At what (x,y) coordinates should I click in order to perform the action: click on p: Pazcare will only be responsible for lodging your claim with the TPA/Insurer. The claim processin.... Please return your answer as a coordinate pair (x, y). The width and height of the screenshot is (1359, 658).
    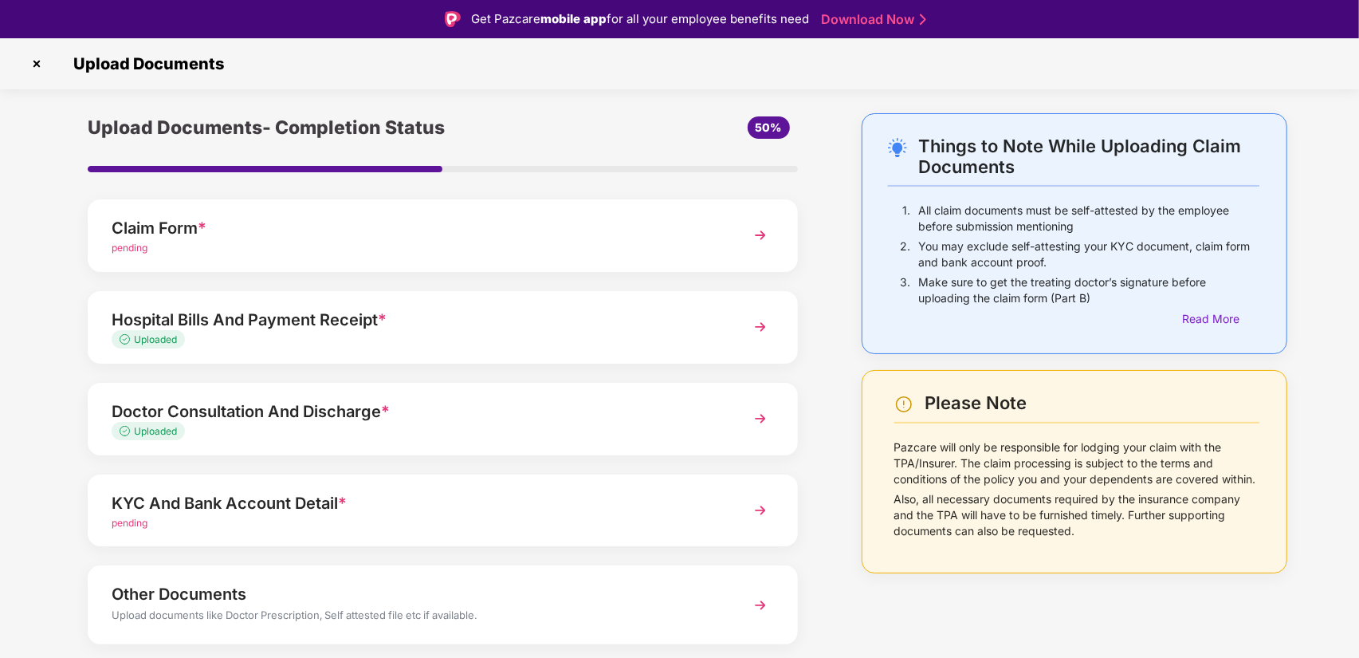
    Looking at the image, I should click on (1077, 463).